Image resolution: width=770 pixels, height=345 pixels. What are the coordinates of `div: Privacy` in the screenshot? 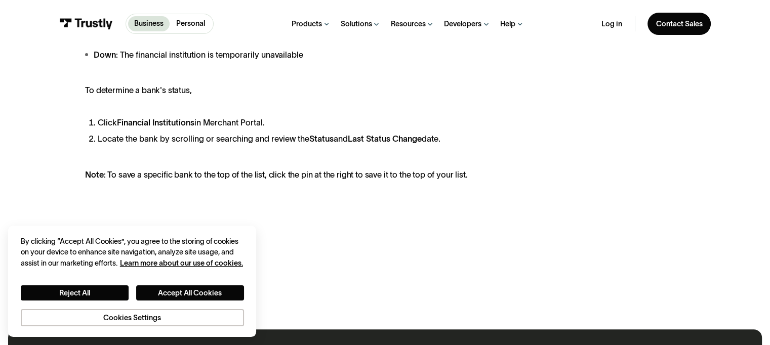 It's located at (132, 282).